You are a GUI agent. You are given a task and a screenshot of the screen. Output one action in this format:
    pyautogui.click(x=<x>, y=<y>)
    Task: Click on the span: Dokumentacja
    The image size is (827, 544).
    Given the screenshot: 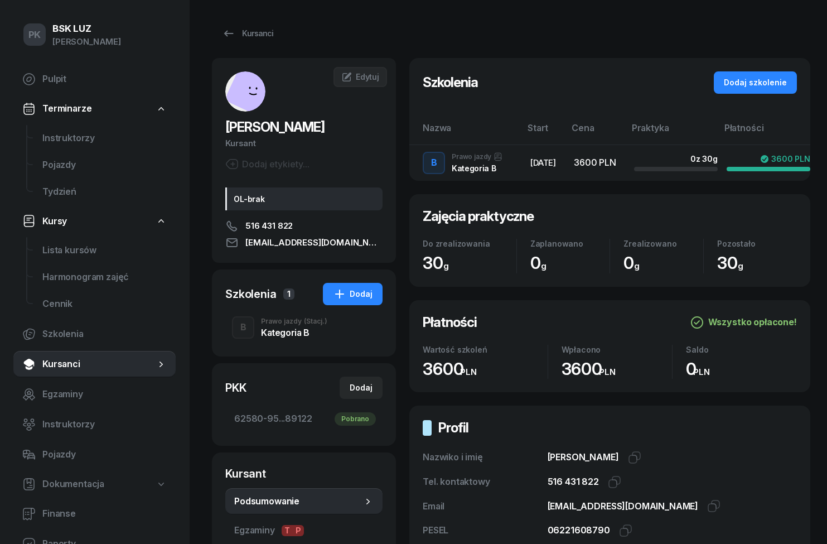 What is the action you would take?
    pyautogui.click(x=73, y=484)
    